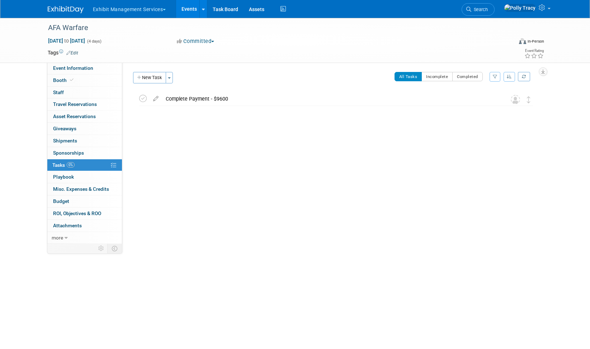 The width and height of the screenshot is (590, 349). Describe the element at coordinates (156, 99) in the screenshot. I see `a: edit` at that location.